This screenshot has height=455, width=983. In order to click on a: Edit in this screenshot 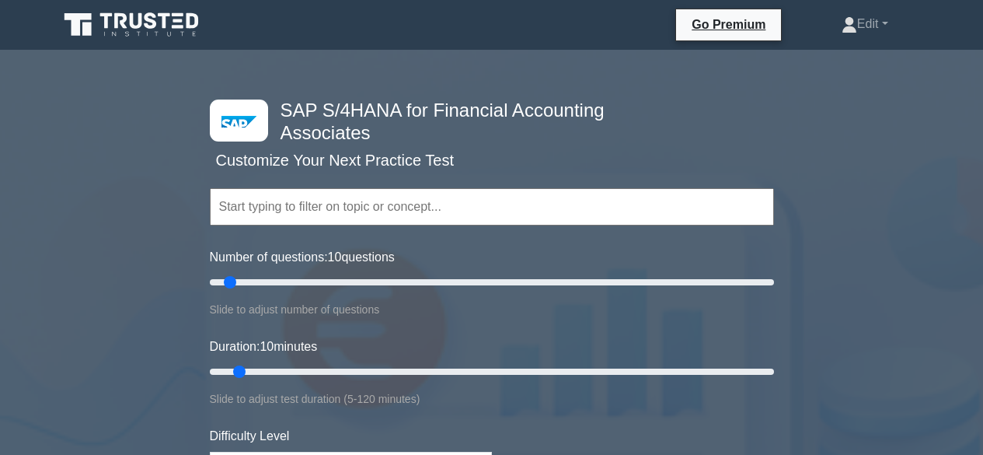, I will do `click(865, 24)`.